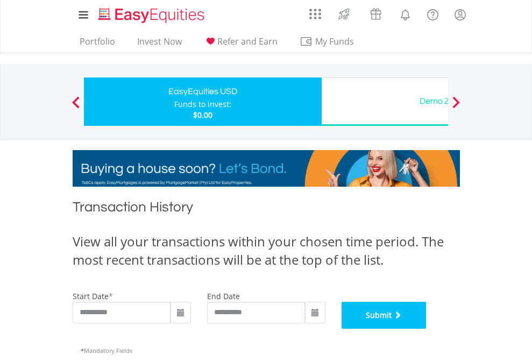  Describe the element at coordinates (335, 41) in the screenshot. I see `span: My Funds` at that location.